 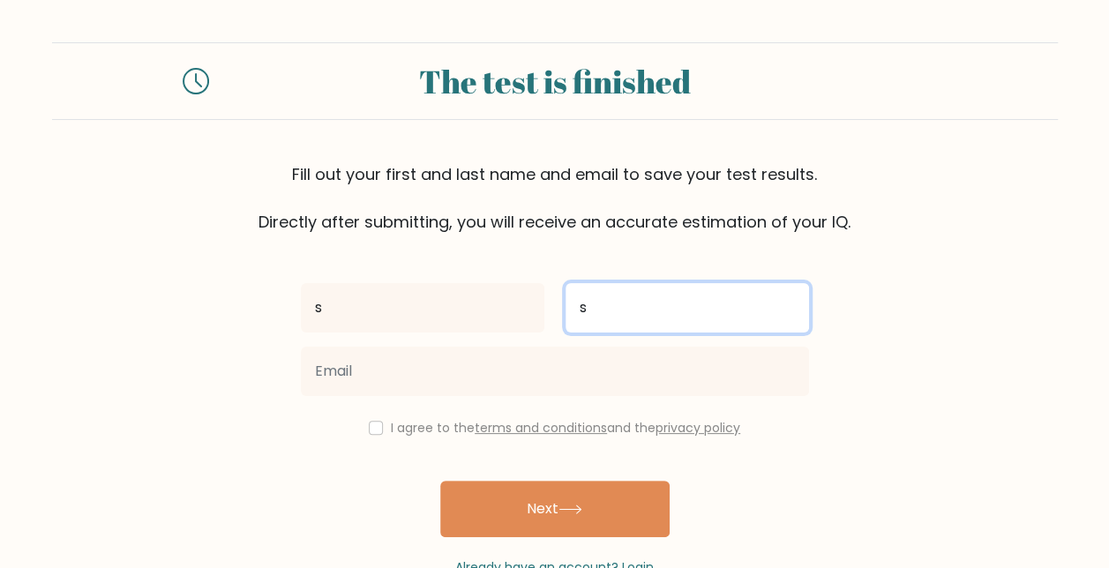 I want to click on a: privacy policy, so click(x=698, y=428).